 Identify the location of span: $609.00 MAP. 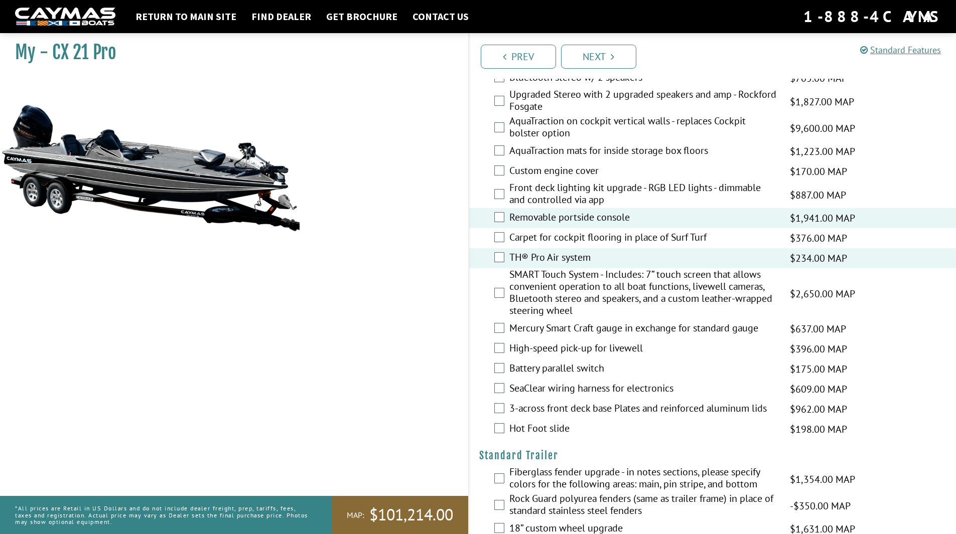
(818, 389).